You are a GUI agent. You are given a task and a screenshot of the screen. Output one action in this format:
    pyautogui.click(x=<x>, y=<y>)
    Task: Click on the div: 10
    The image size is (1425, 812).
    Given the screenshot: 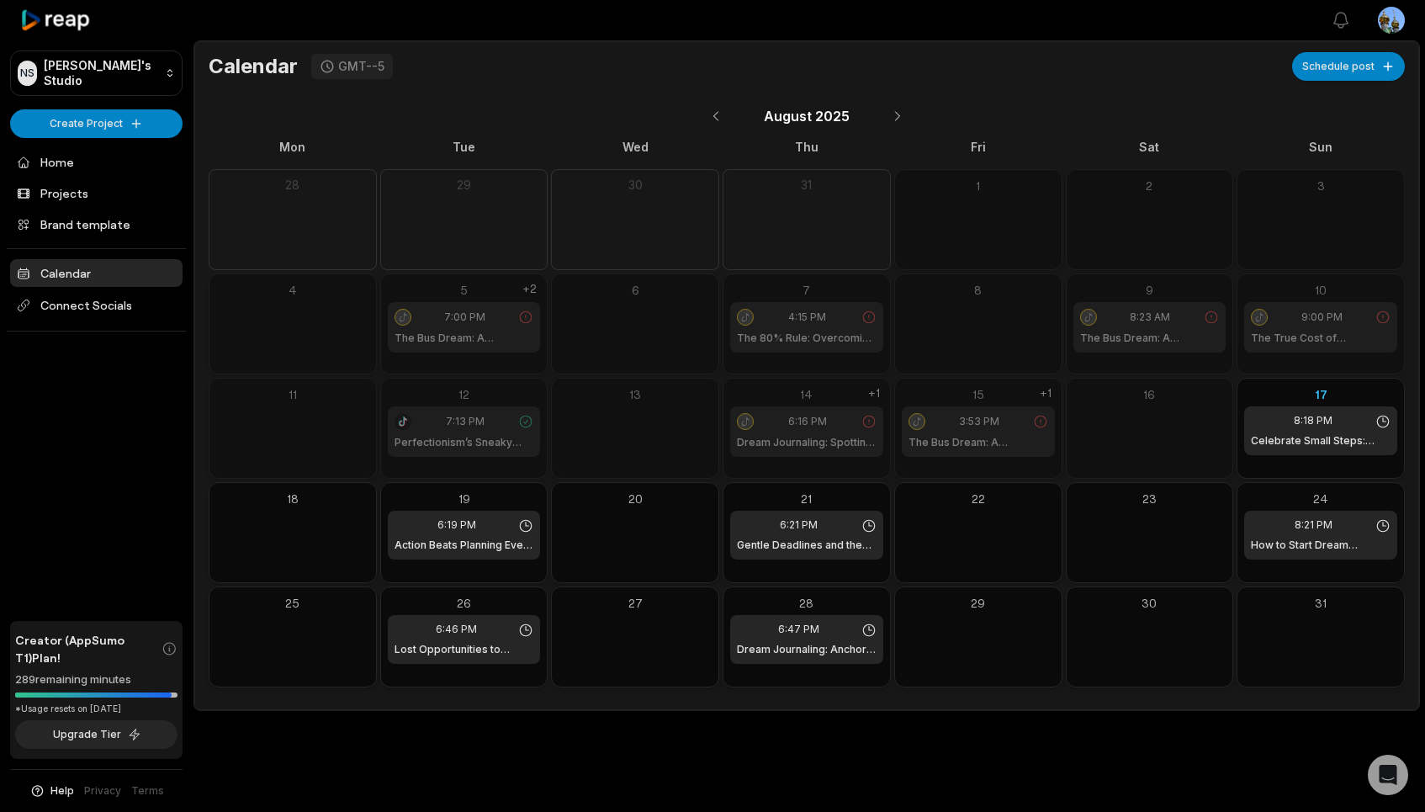 What is the action you would take?
    pyautogui.click(x=1321, y=289)
    